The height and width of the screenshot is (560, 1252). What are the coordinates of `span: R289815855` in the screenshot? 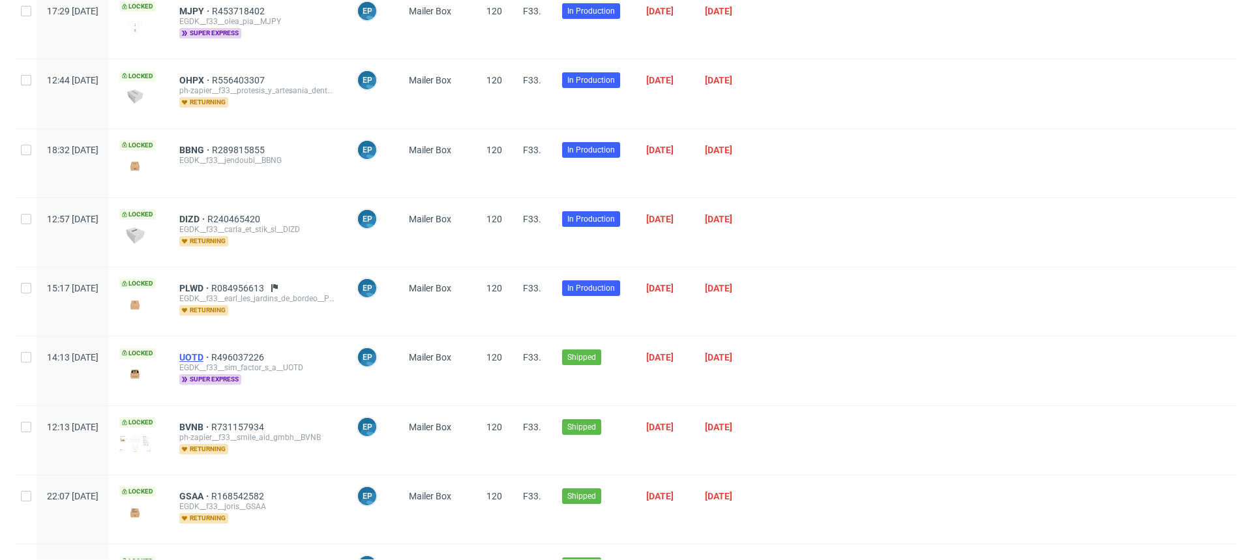 It's located at (239, 150).